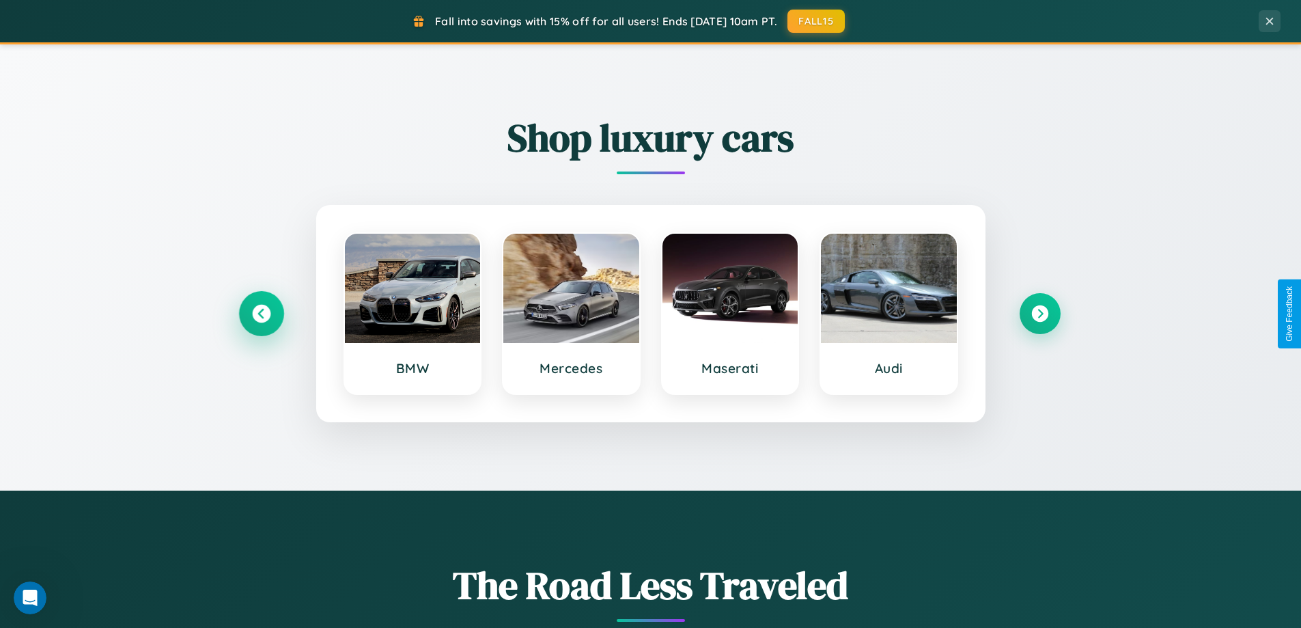 The width and height of the screenshot is (1301, 628). I want to click on div: Give Feedback, so click(1290, 314).